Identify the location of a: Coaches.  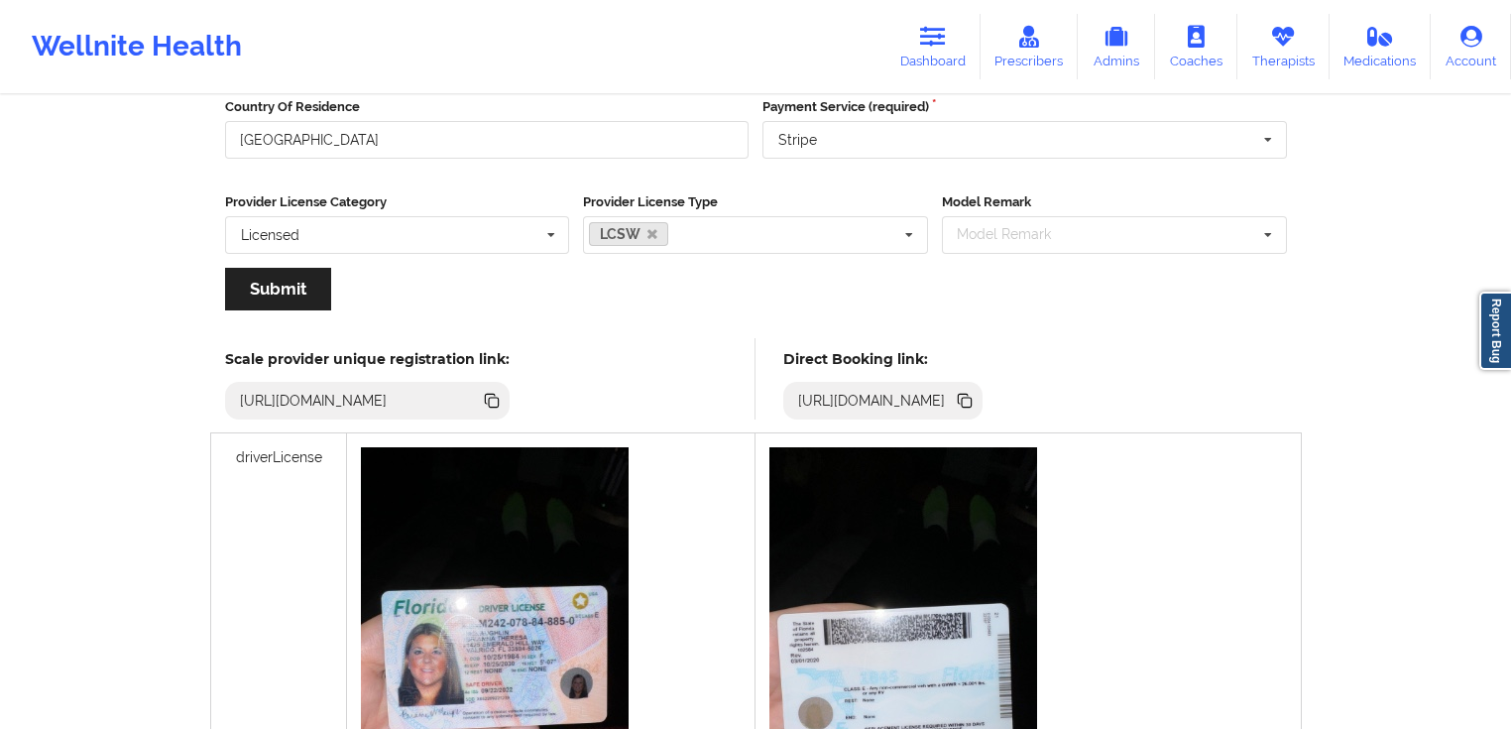
(1196, 47).